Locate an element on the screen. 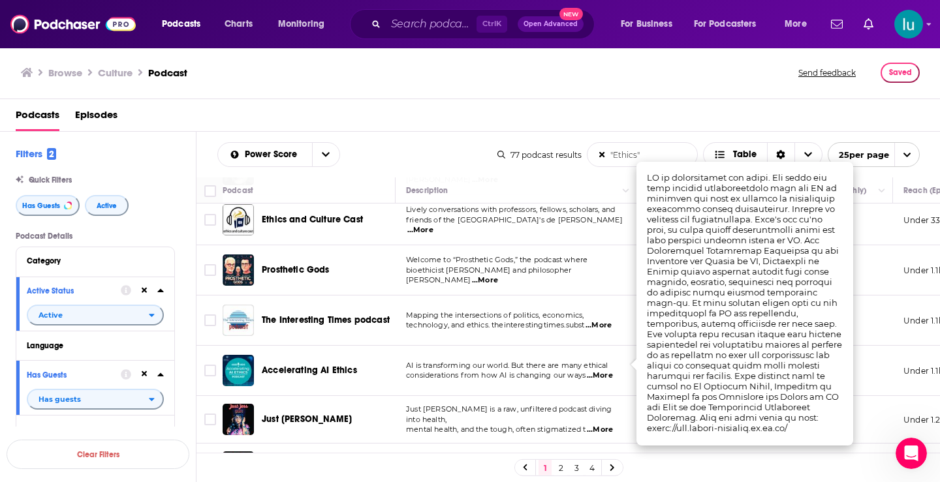 This screenshot has height=482, width=940. span: AI is transforming our world. But there are many ethical is located at coordinates (507, 366).